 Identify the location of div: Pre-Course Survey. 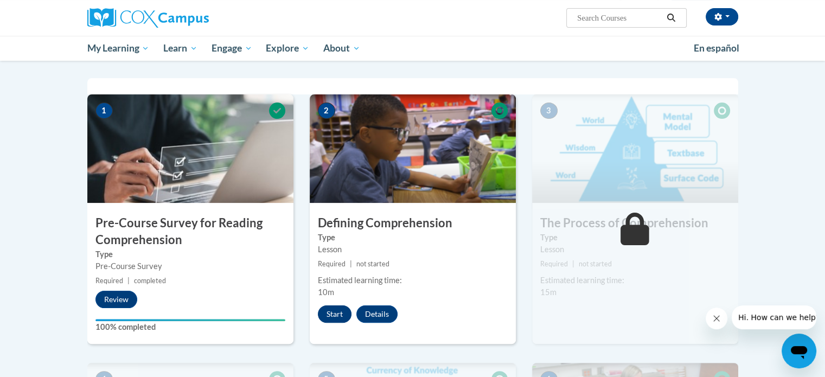
(190, 266).